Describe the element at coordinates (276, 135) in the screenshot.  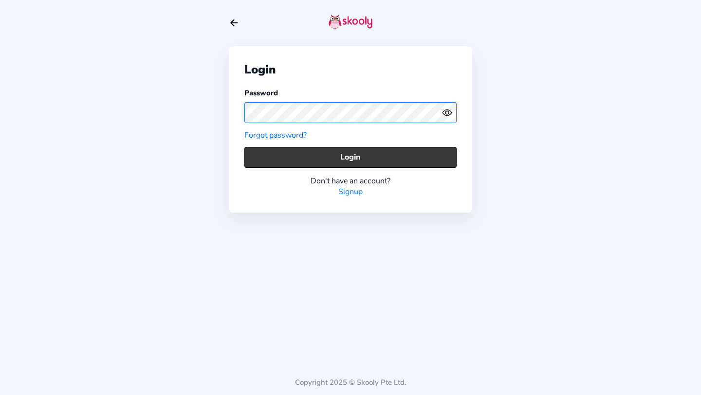
I see `a: Forgot password?` at that location.